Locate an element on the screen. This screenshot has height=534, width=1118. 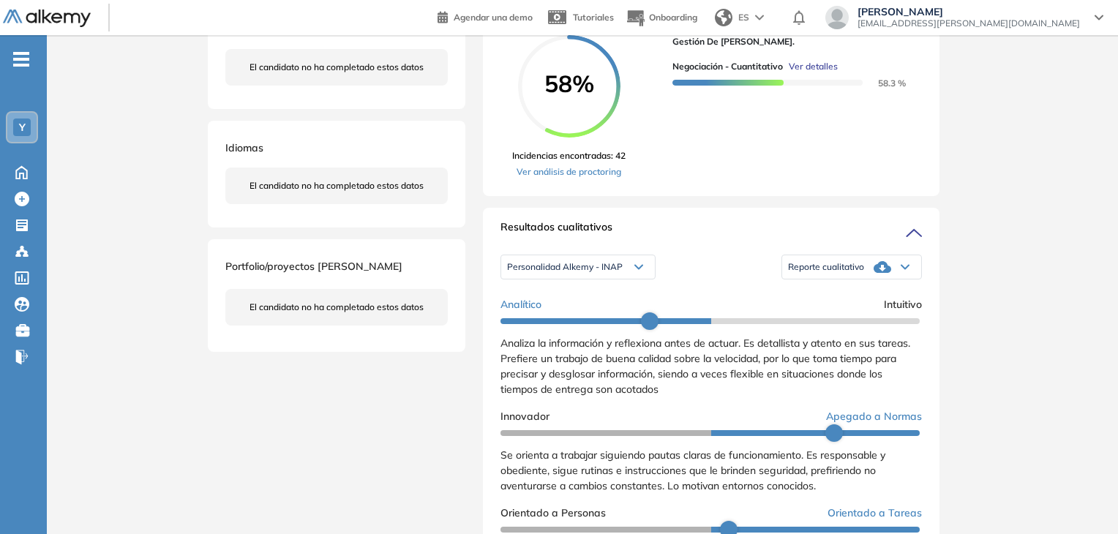
span: Orientado a Tareas is located at coordinates (874, 513).